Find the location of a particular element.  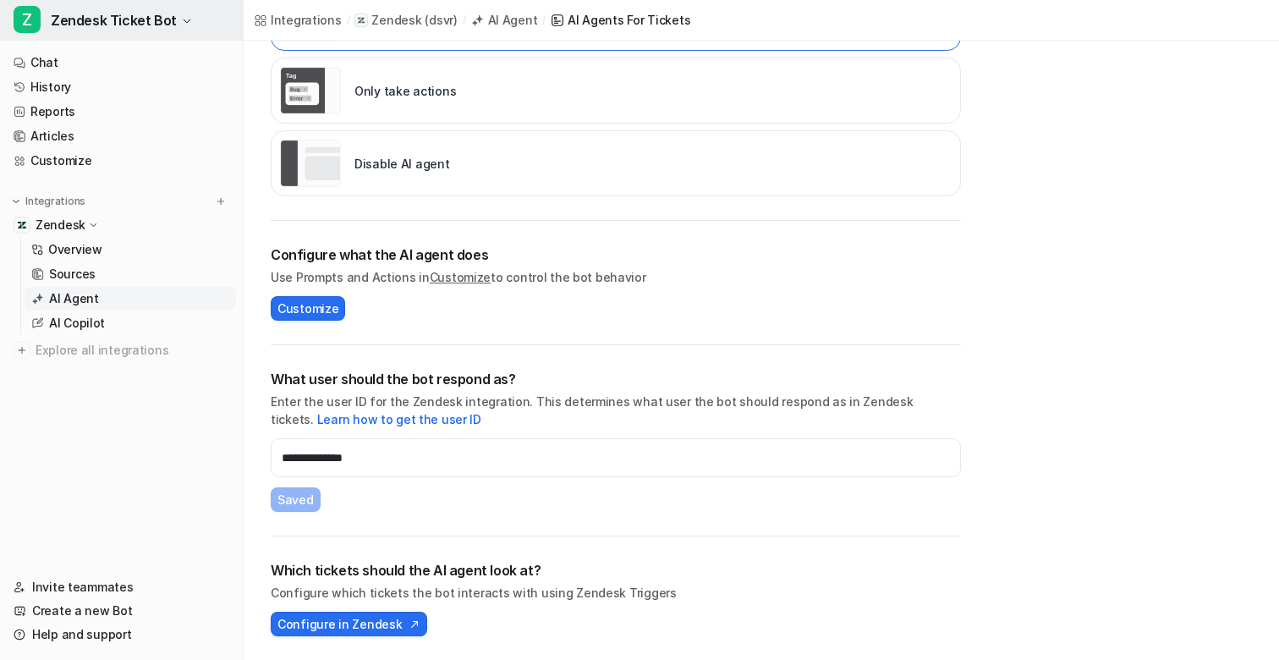

p: Only take actions is located at coordinates (405, 91).